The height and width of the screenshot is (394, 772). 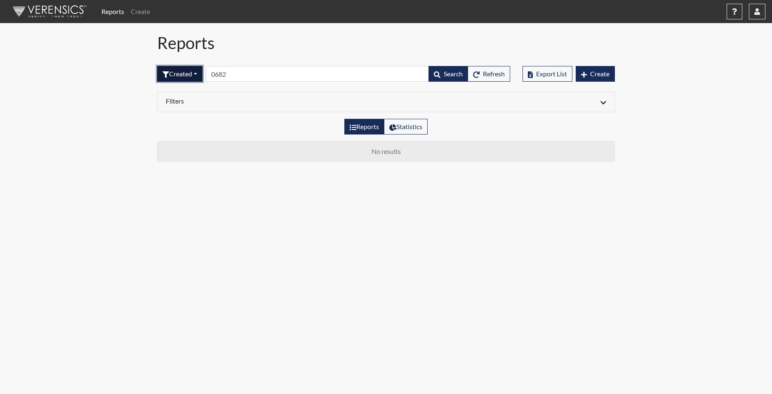 I want to click on button: Refresh, so click(x=488, y=74).